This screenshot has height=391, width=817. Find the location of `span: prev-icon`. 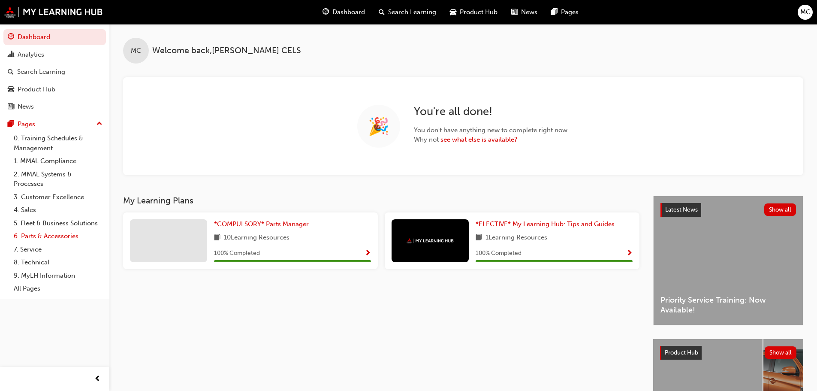

span: prev-icon is located at coordinates (97, 379).